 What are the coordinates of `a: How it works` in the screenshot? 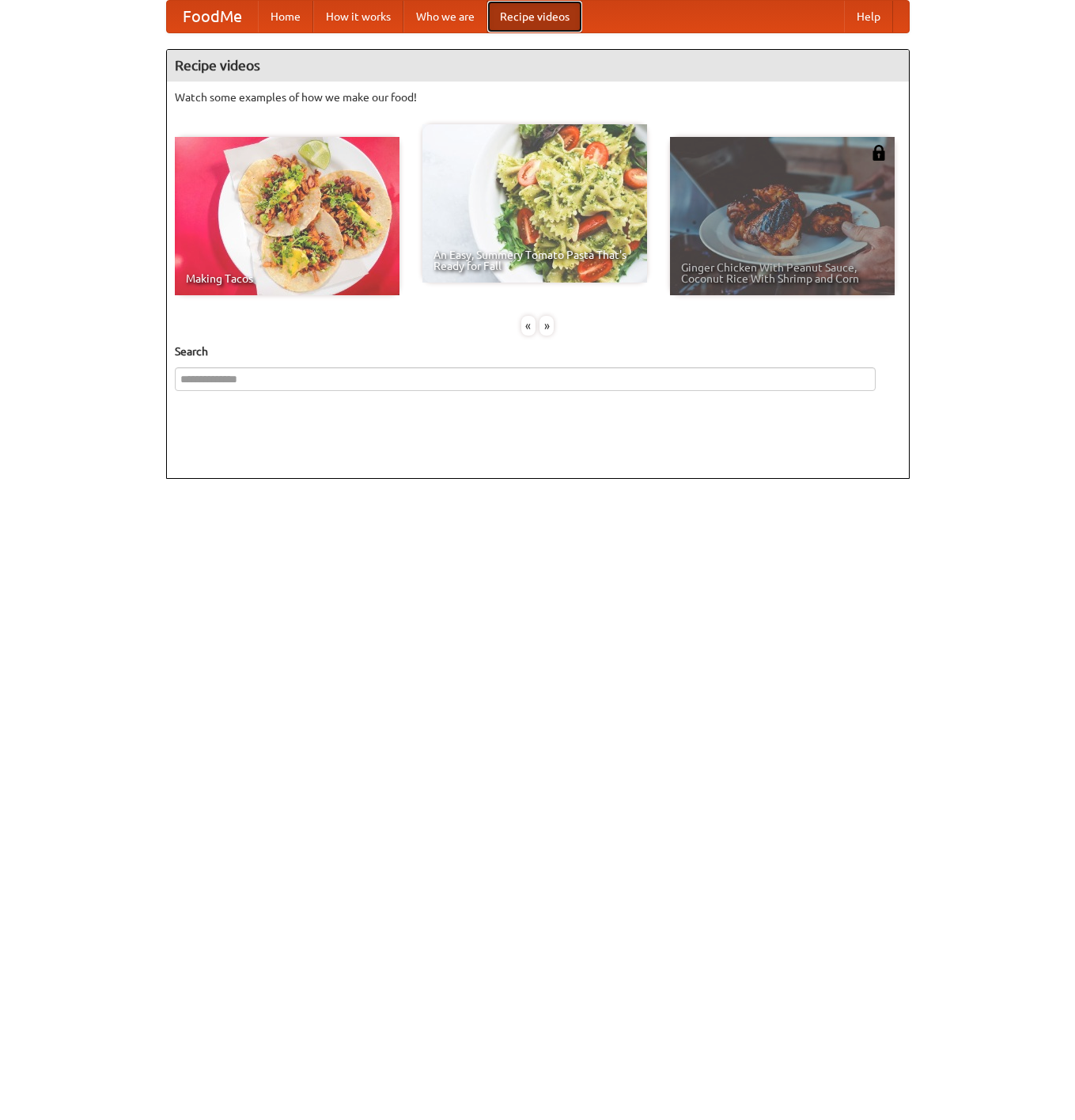 It's located at (358, 16).